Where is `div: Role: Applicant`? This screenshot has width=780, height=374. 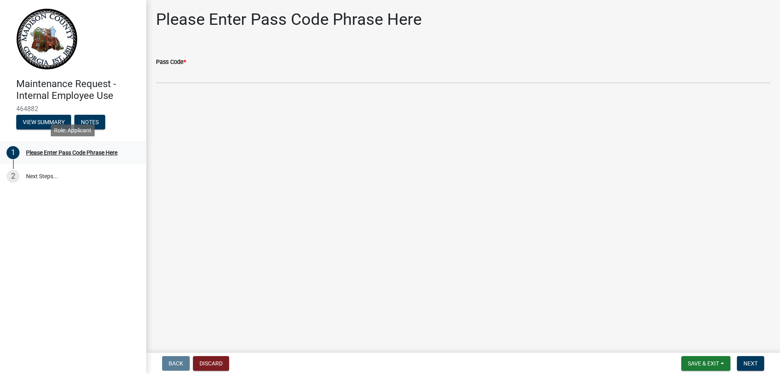 div: Role: Applicant is located at coordinates (73, 130).